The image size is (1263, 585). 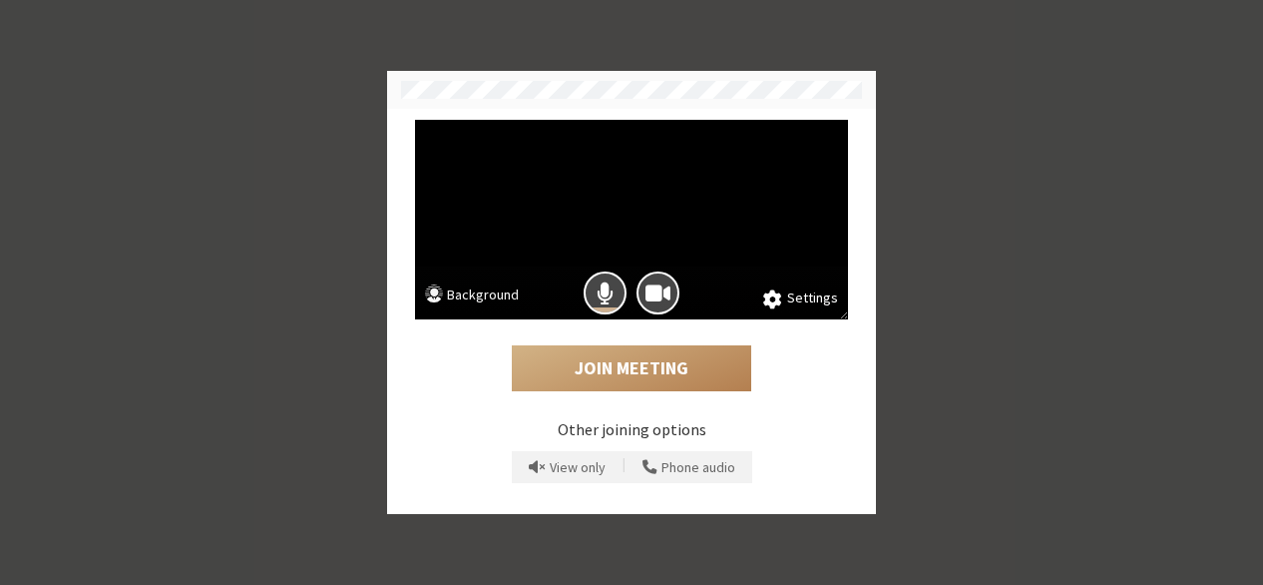 What do you see at coordinates (698, 467) in the screenshot?
I see `span: Phone audio` at bounding box center [698, 467].